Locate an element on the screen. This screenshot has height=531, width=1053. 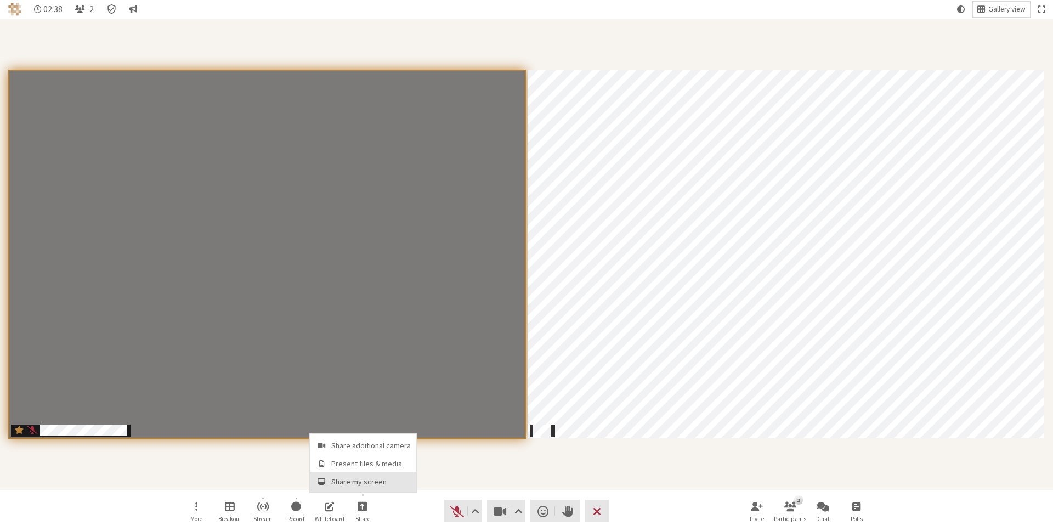
button: Send a reaction is located at coordinates (543, 511).